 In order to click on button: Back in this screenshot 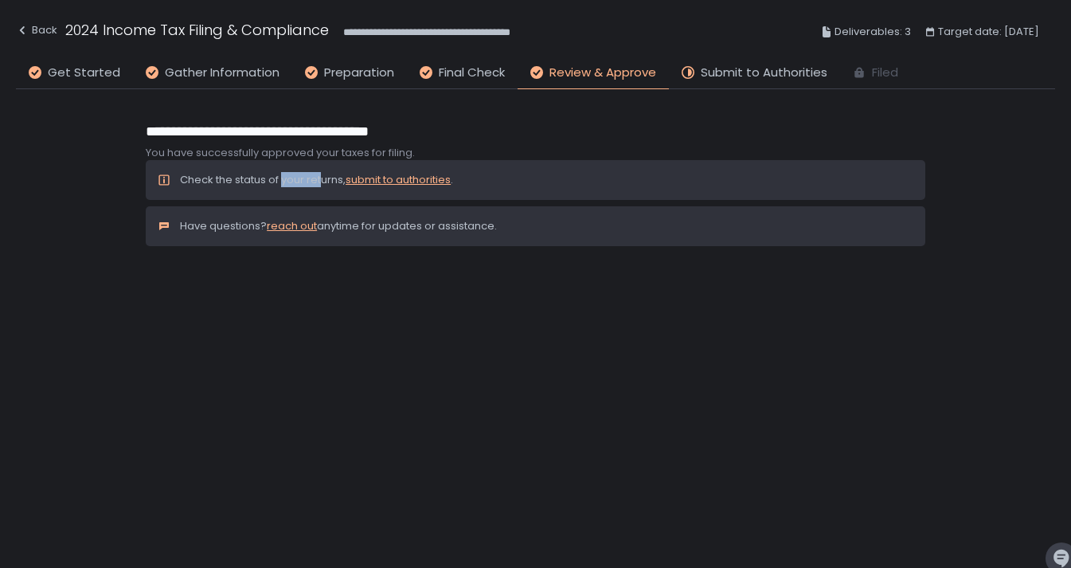, I will do `click(37, 32)`.